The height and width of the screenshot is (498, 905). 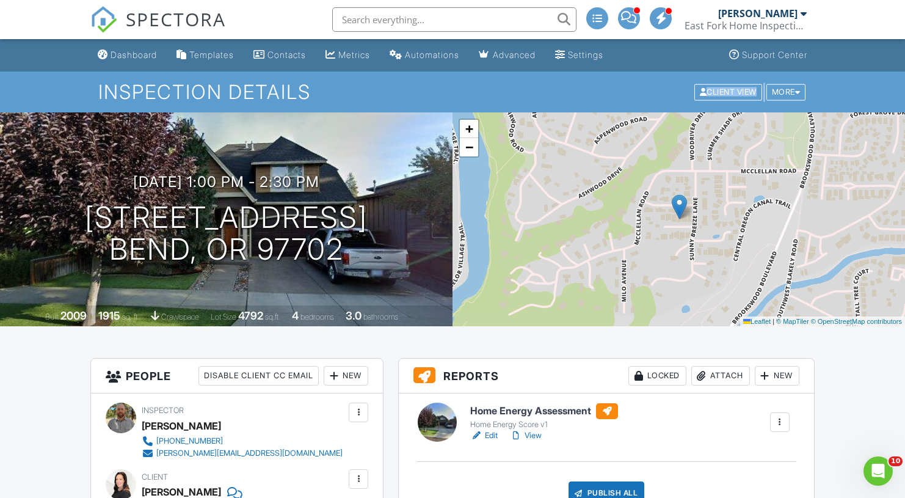 I want to click on a: SPECTORA, so click(x=158, y=29).